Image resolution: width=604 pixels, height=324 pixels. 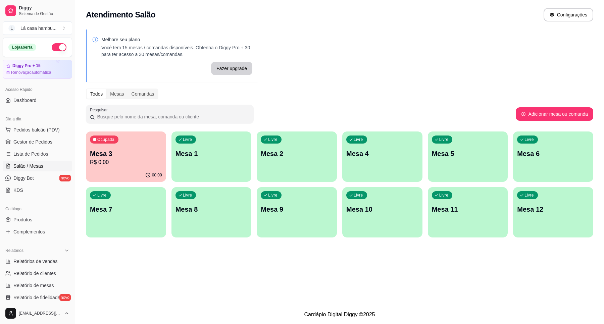 I want to click on button: Select a team, so click(x=37, y=28).